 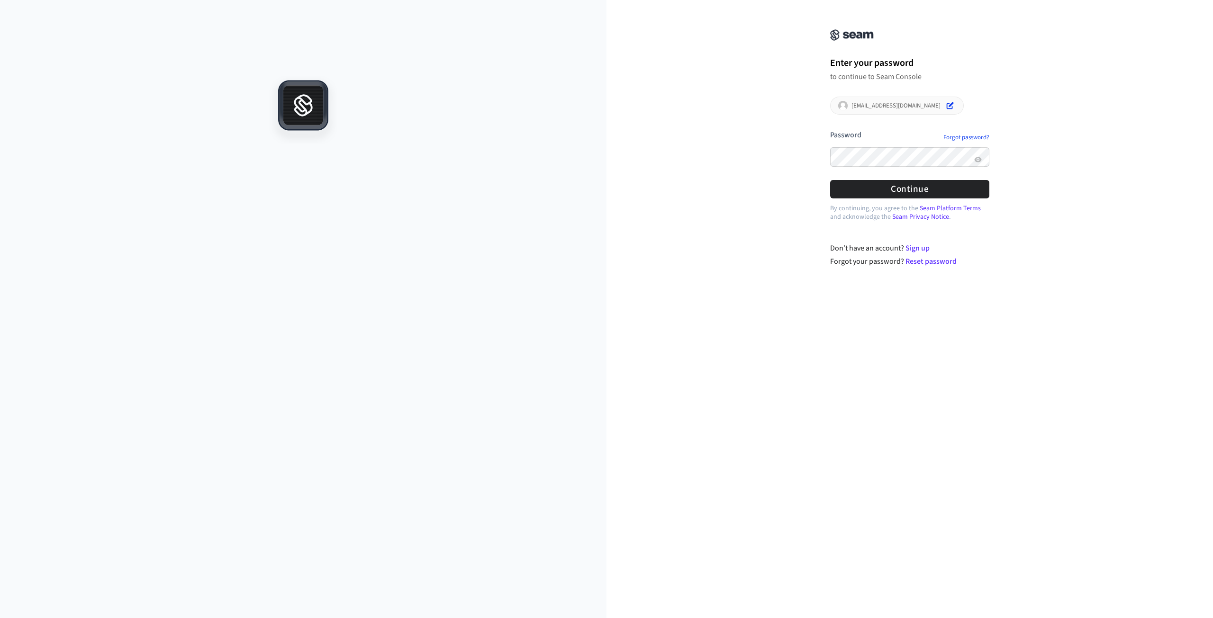 I want to click on a: Seam Platform Terms, so click(x=950, y=209).